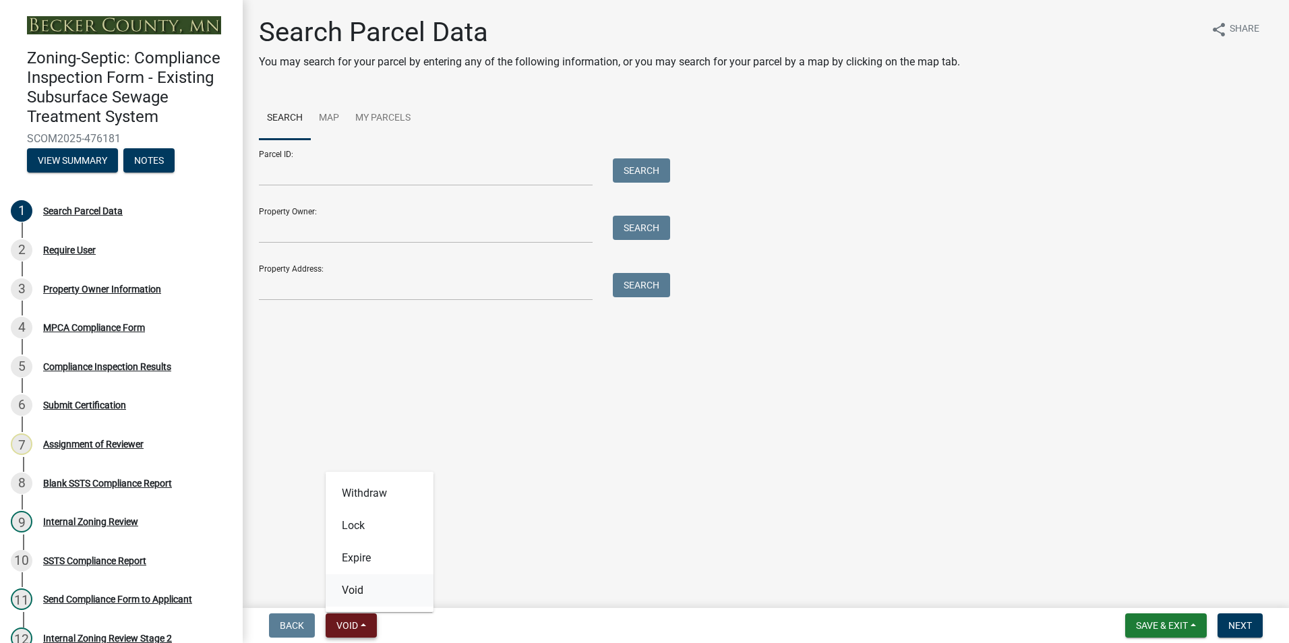 The image size is (1289, 643). I want to click on h1: Search Parcel Data, so click(609, 32).